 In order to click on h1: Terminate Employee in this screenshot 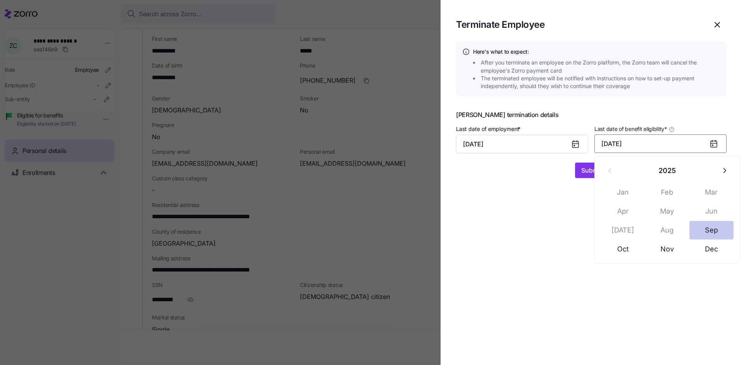, I will do `click(579, 24)`.